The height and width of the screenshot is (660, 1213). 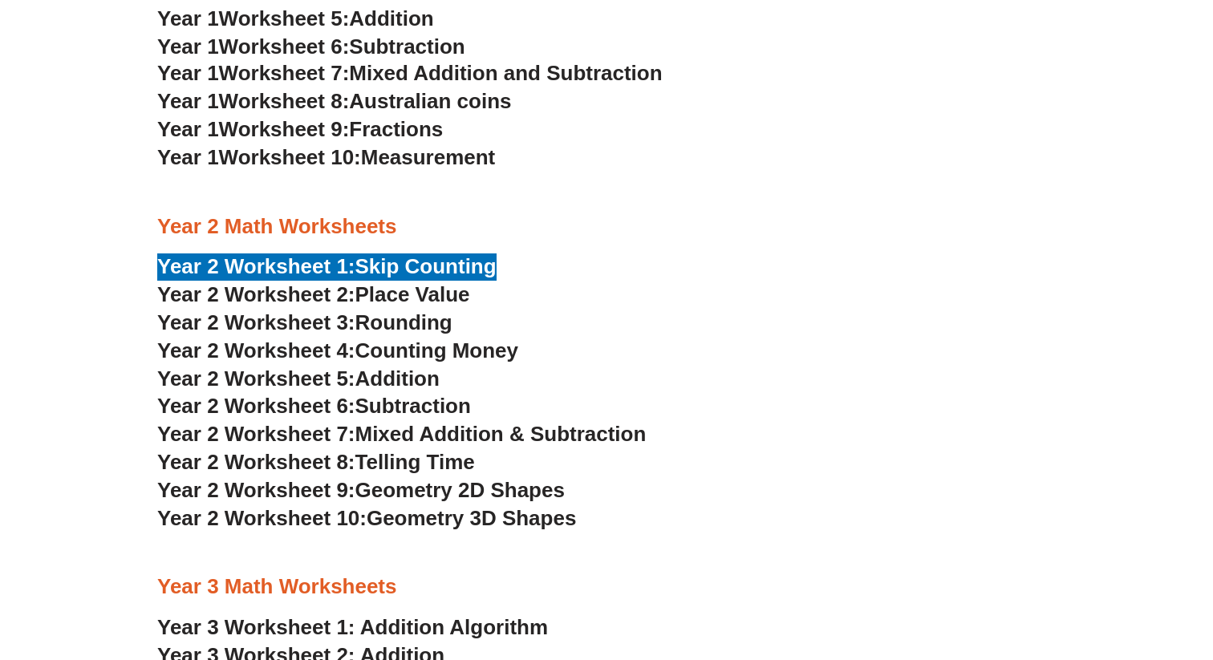 What do you see at coordinates (284, 47) in the screenshot?
I see `span: Worksheet 6:` at bounding box center [284, 47].